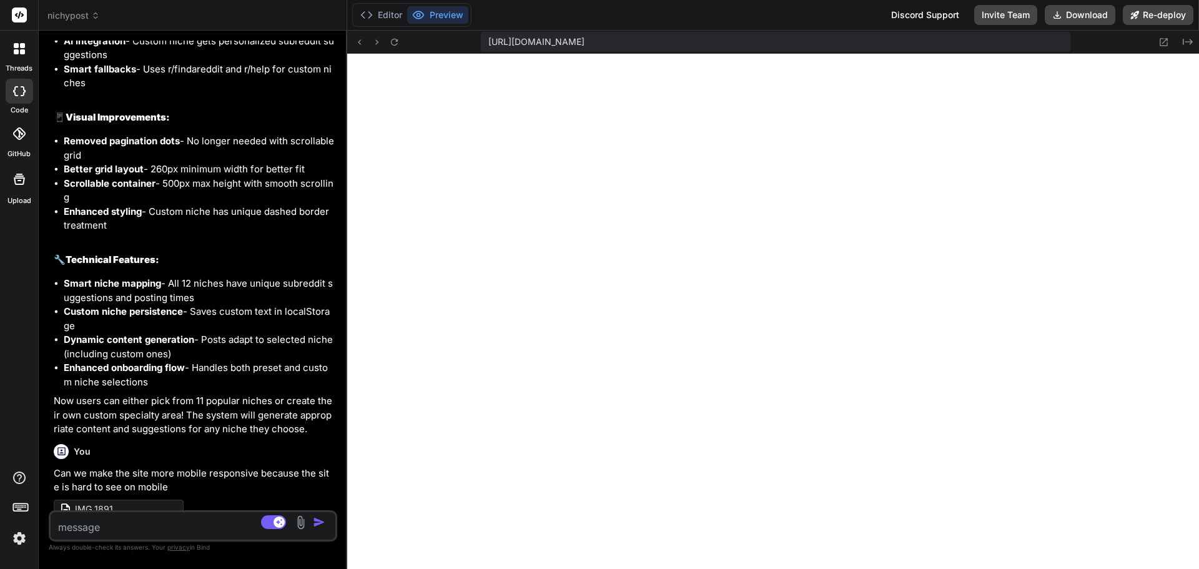  Describe the element at coordinates (1006, 15) in the screenshot. I see `button: Invite Team` at that location.